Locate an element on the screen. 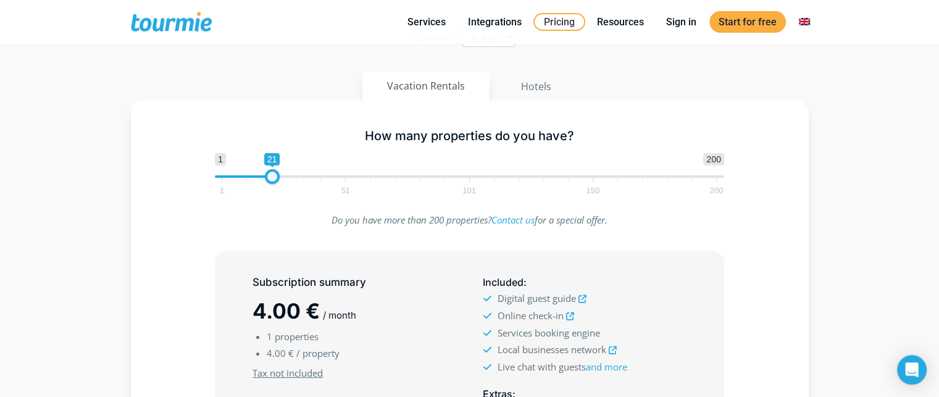 This screenshot has height=397, width=939. span: 101 is located at coordinates (469, 190).